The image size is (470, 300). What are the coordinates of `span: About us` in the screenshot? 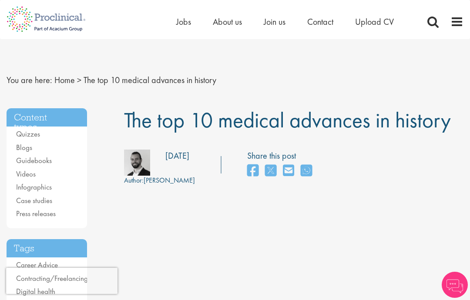 It's located at (227, 22).